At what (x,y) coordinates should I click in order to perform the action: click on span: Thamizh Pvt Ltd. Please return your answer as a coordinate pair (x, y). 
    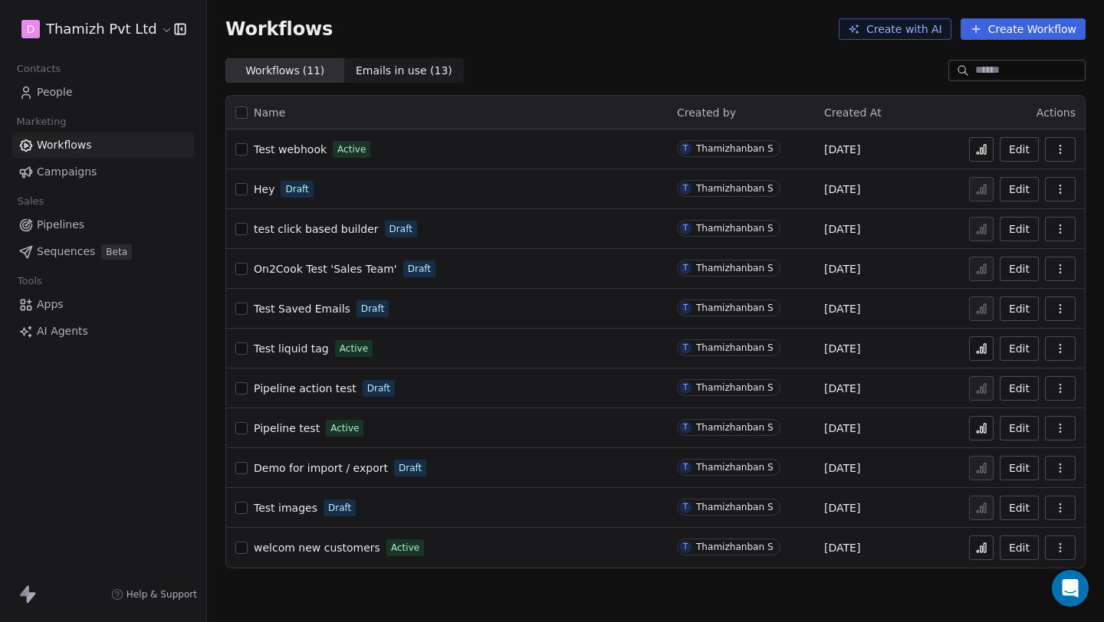
    Looking at the image, I should click on (101, 29).